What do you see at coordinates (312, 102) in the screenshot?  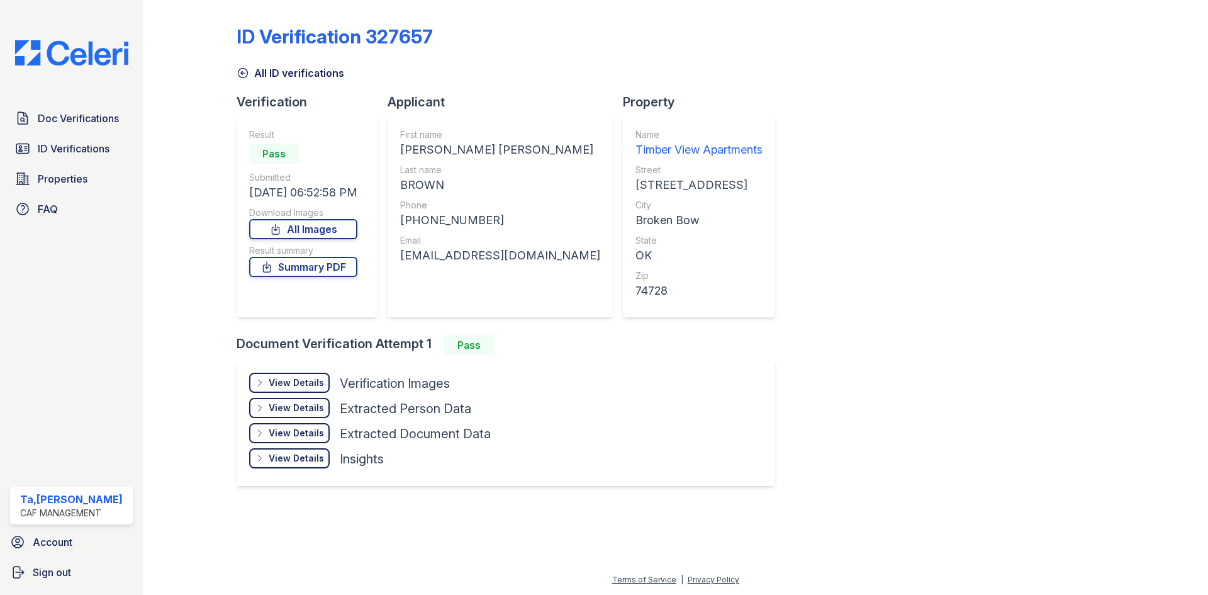 I see `div: Verification` at bounding box center [312, 102].